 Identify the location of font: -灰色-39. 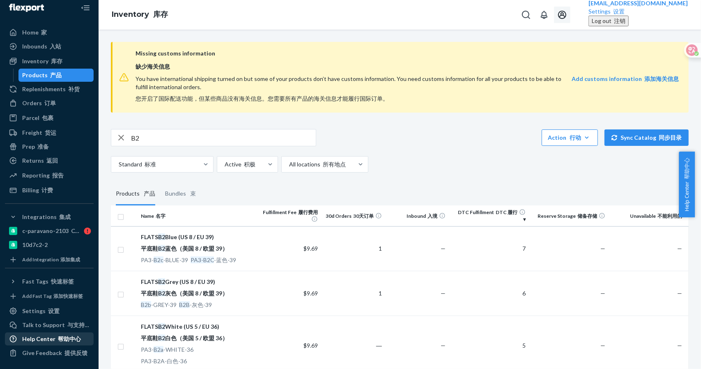
(196, 304).